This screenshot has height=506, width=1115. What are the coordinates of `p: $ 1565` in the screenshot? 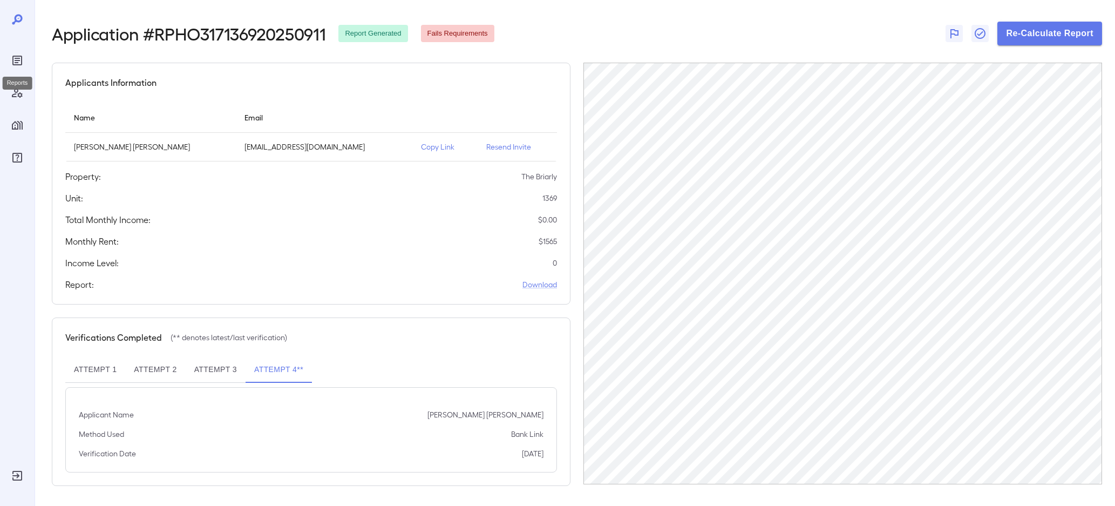 It's located at (548, 241).